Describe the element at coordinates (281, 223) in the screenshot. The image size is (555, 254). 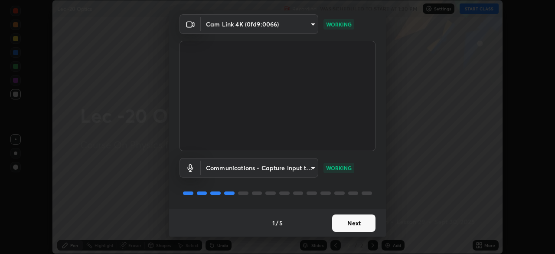
I see `h4: 5` at that location.